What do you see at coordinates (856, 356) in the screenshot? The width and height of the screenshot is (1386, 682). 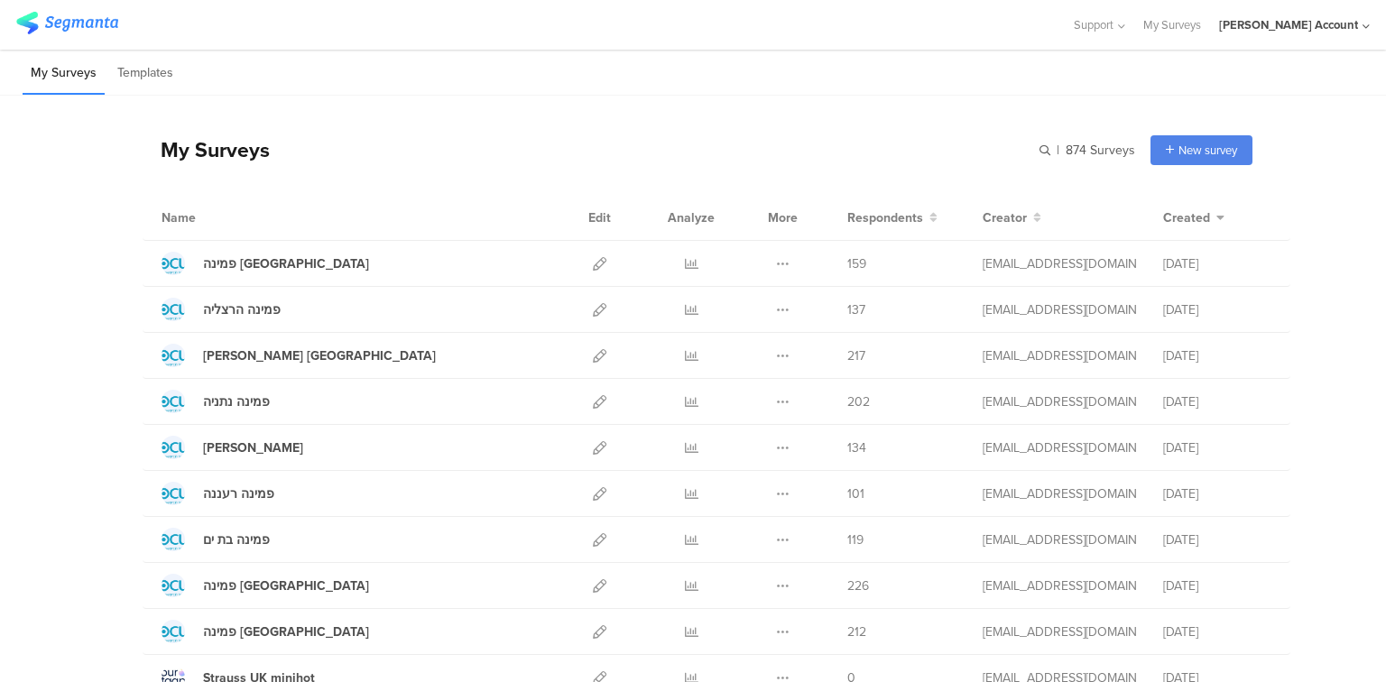 I see `span: 217` at bounding box center [856, 356].